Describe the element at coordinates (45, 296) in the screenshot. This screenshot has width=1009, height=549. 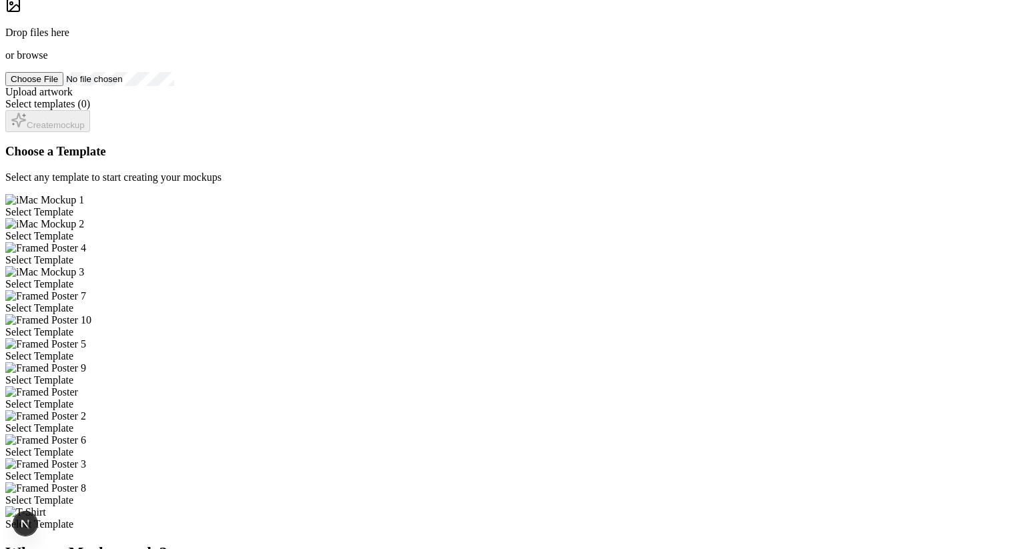
I see `img: Framed Poster 7` at that location.